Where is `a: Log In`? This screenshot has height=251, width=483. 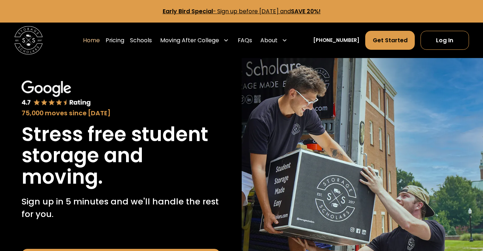 a: Log In is located at coordinates (444, 40).